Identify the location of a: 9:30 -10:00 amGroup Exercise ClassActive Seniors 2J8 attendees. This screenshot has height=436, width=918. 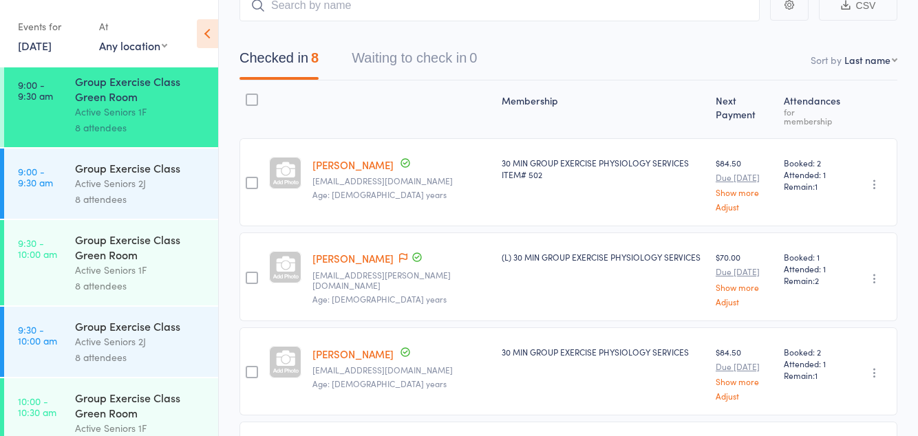
(111, 342).